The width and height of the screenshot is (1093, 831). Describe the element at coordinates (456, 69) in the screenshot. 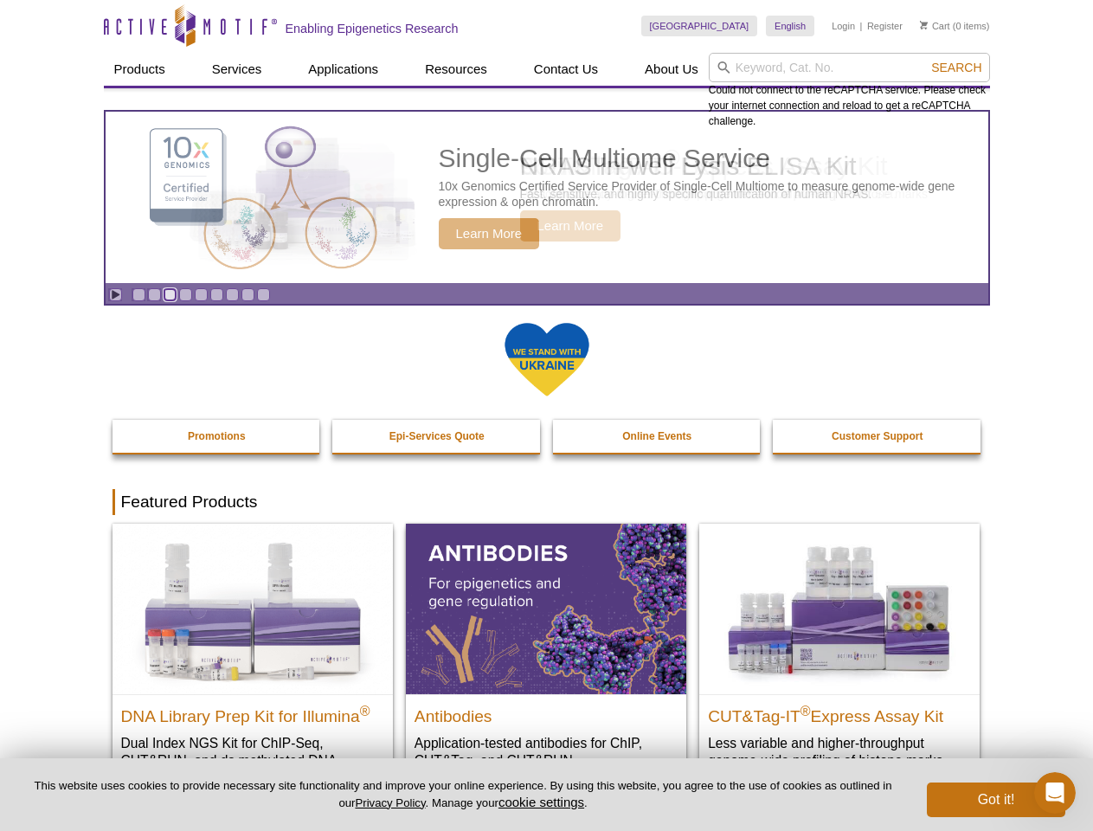

I see `a: Resources` at that location.